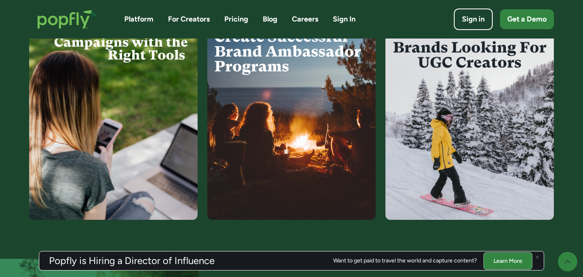  I want to click on div: Want to get paid to travel the world and capture content?, so click(405, 261).